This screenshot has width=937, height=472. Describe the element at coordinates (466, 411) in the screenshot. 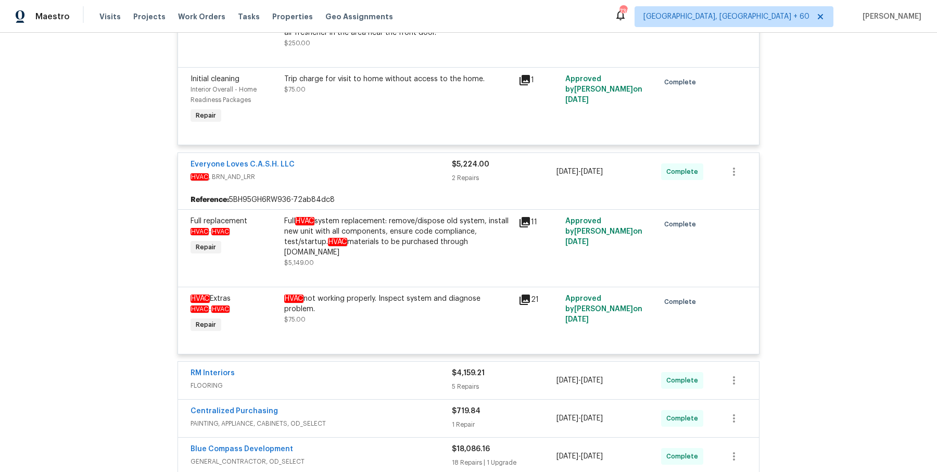

I see `span: $719.84` at that location.